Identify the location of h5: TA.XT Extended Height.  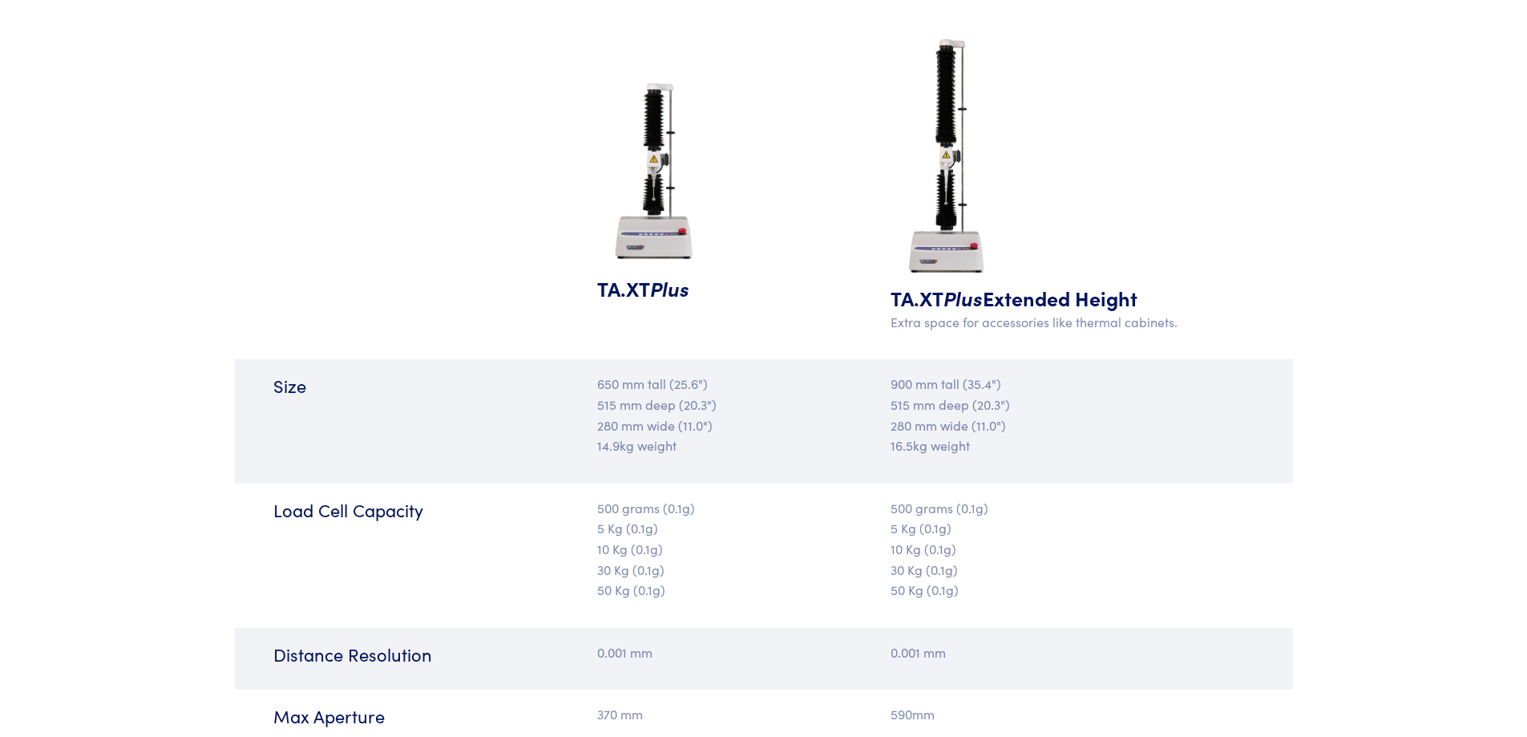
(1043, 297).